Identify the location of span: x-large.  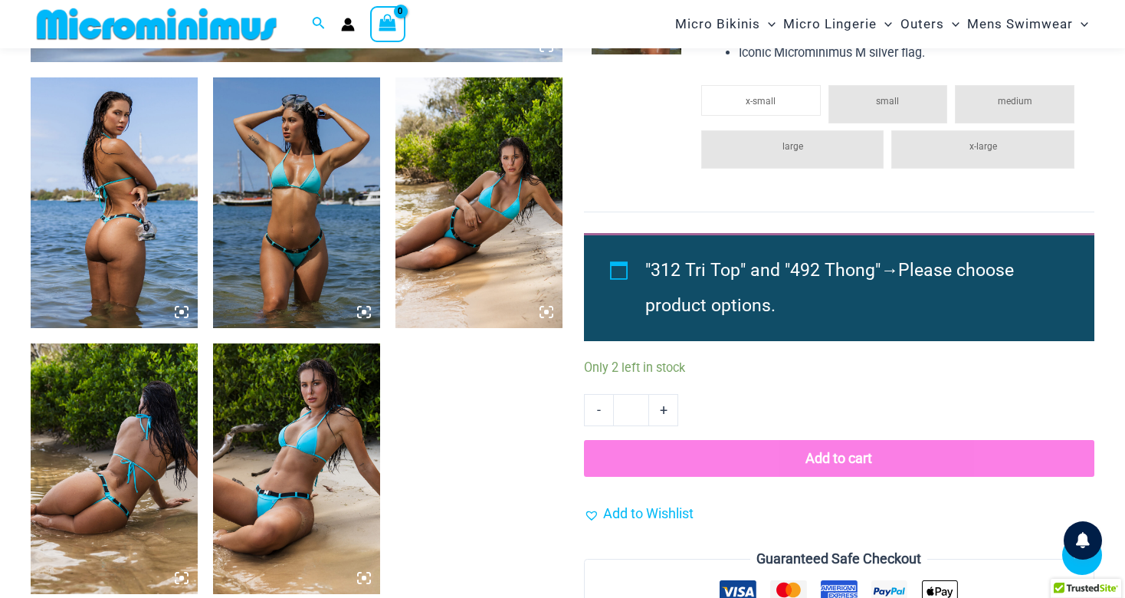
(983, 146).